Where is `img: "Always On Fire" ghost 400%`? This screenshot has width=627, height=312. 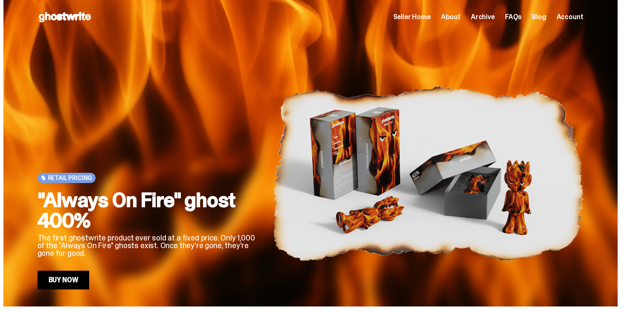 img: "Always On Fire" ghost 400% is located at coordinates (428, 173).